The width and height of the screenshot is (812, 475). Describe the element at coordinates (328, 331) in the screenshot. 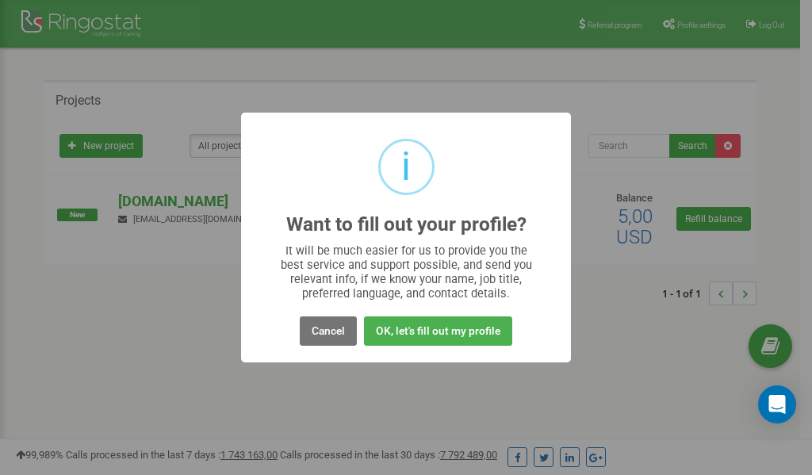

I see `button: Cancel` at that location.